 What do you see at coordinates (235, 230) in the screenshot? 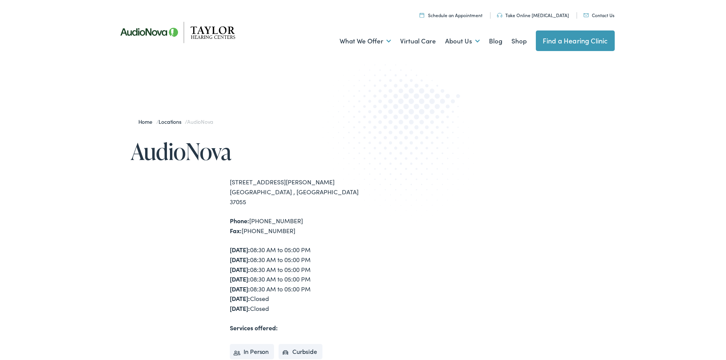
I see `strong: Fax:` at bounding box center [235, 230].